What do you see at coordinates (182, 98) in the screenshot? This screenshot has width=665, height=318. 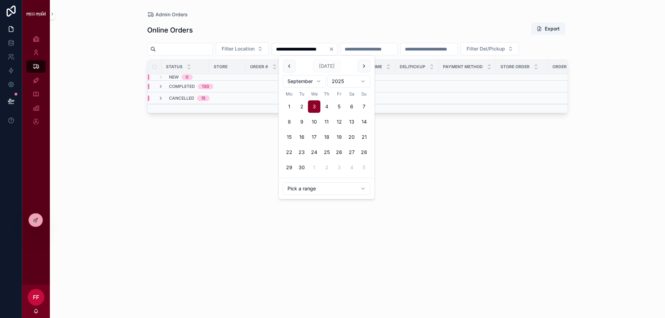 I see `span: Cancelled` at bounding box center [182, 98].